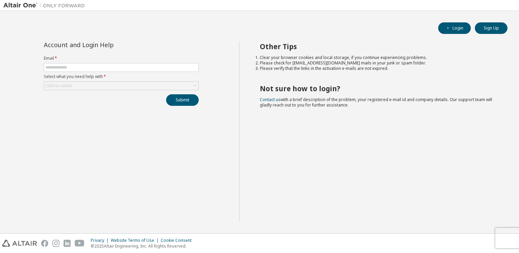  What do you see at coordinates (378, 47) in the screenshot?
I see `h2: Other Tips` at bounding box center [378, 47].